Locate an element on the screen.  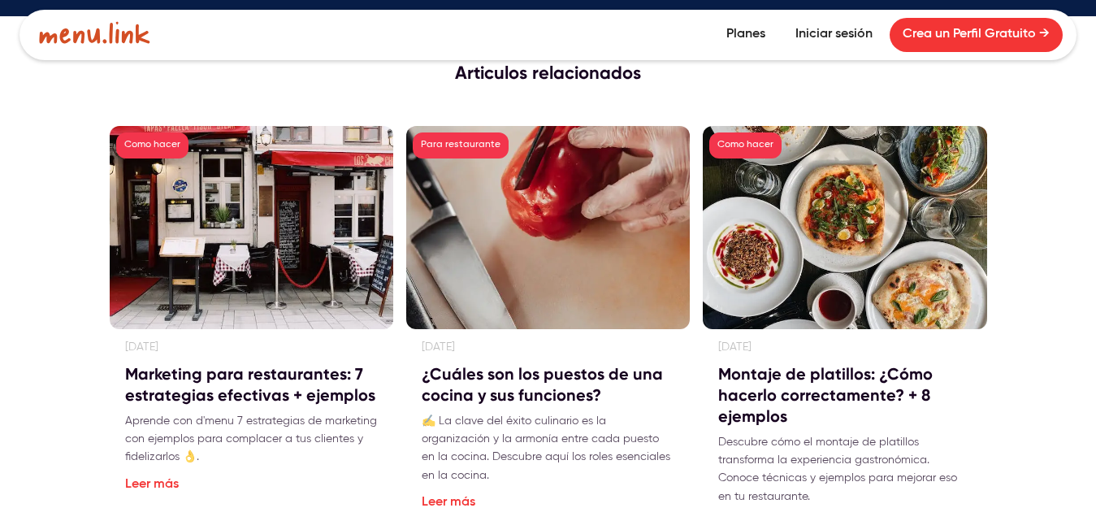
a: Leer más is located at coordinates (152, 484).